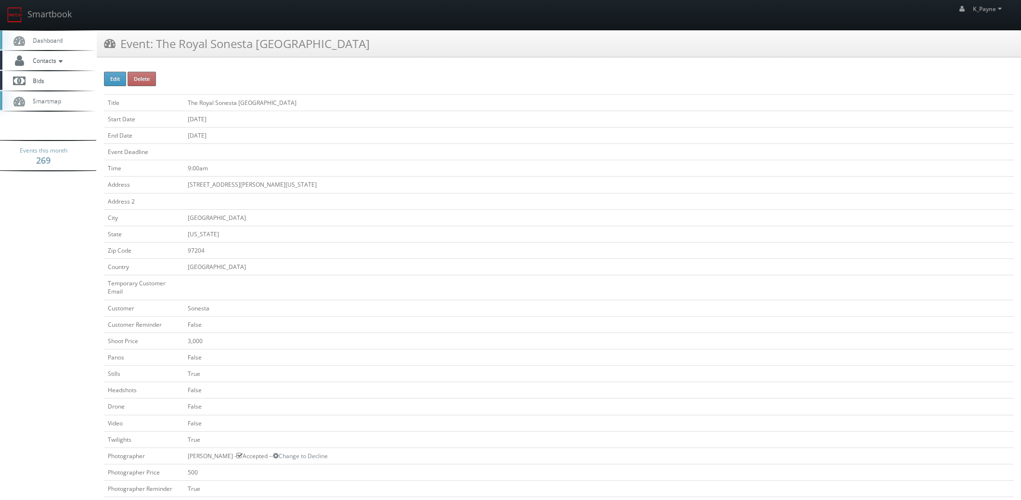  Describe the element at coordinates (300, 456) in the screenshot. I see `a: Change to Decline` at that location.